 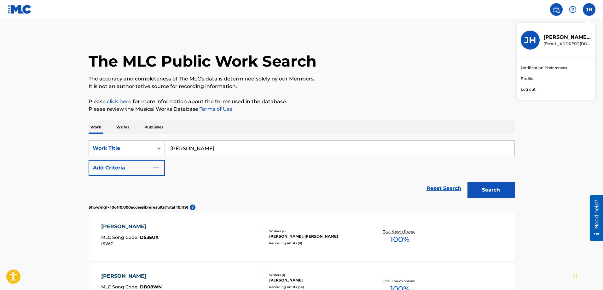 I want to click on a: Profile, so click(x=527, y=78).